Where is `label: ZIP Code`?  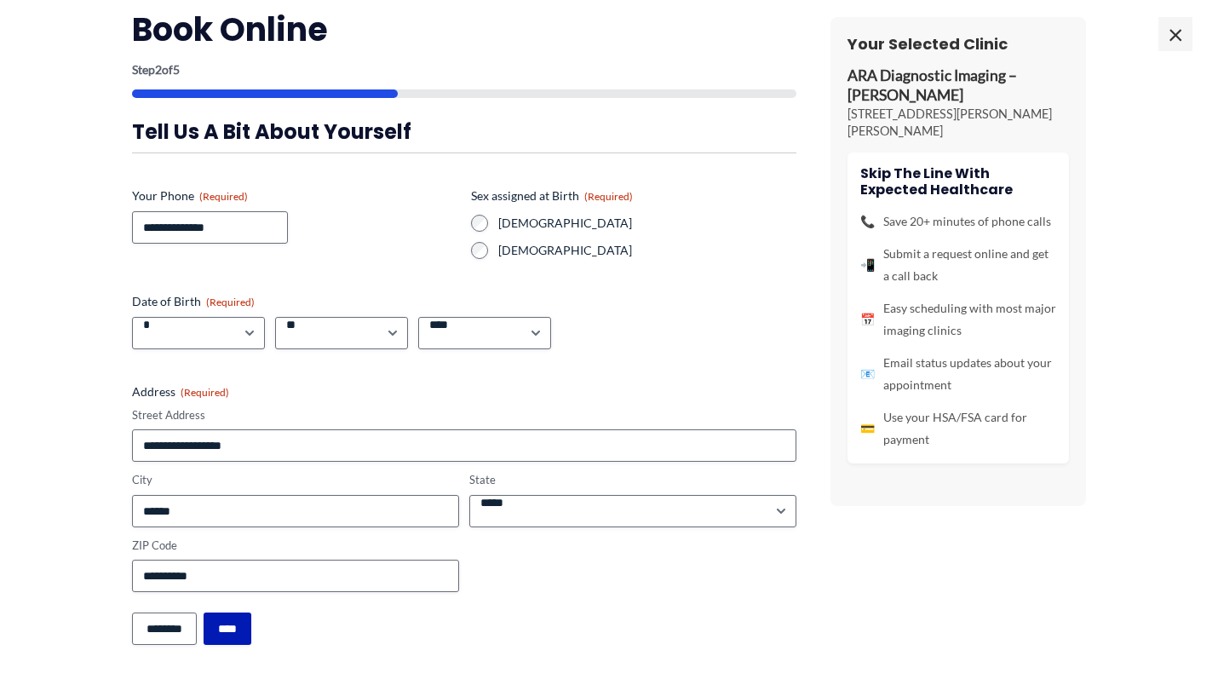 label: ZIP Code is located at coordinates (296, 545).